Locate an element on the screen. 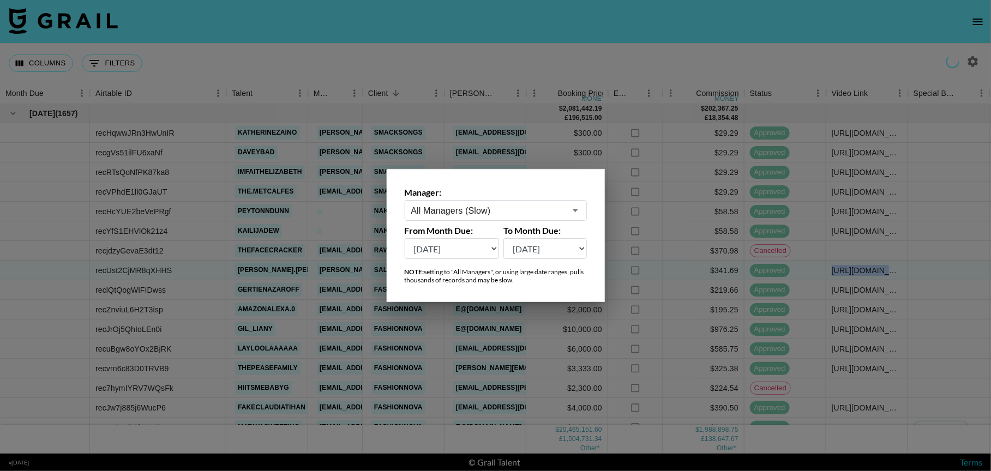 The height and width of the screenshot is (471, 991). label: Manager: is located at coordinates (496, 193).